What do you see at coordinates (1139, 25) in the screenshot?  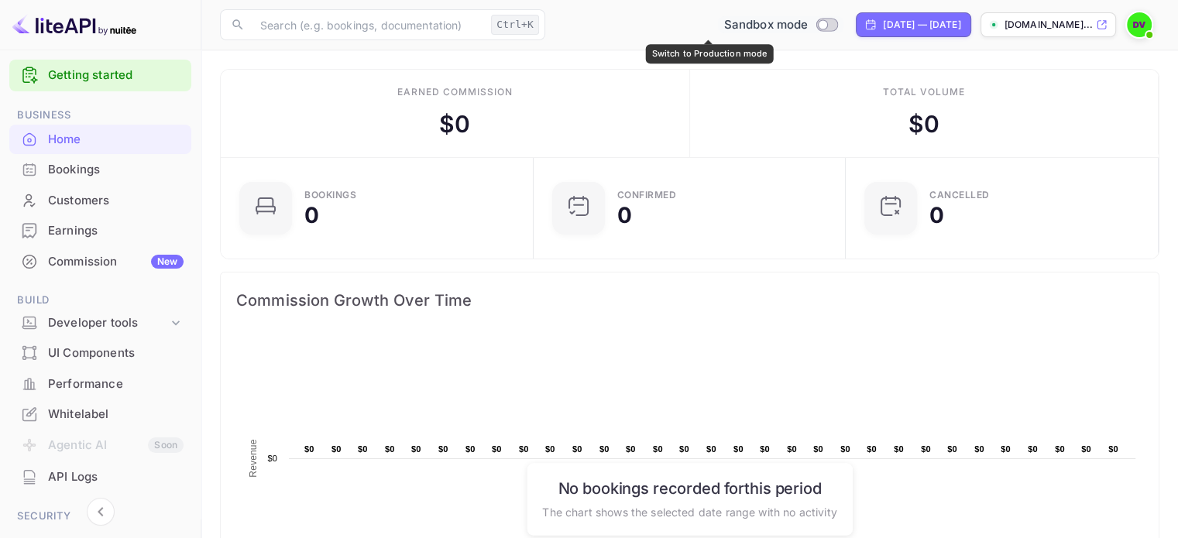 I see `img: Dongo Victory` at bounding box center [1139, 25].